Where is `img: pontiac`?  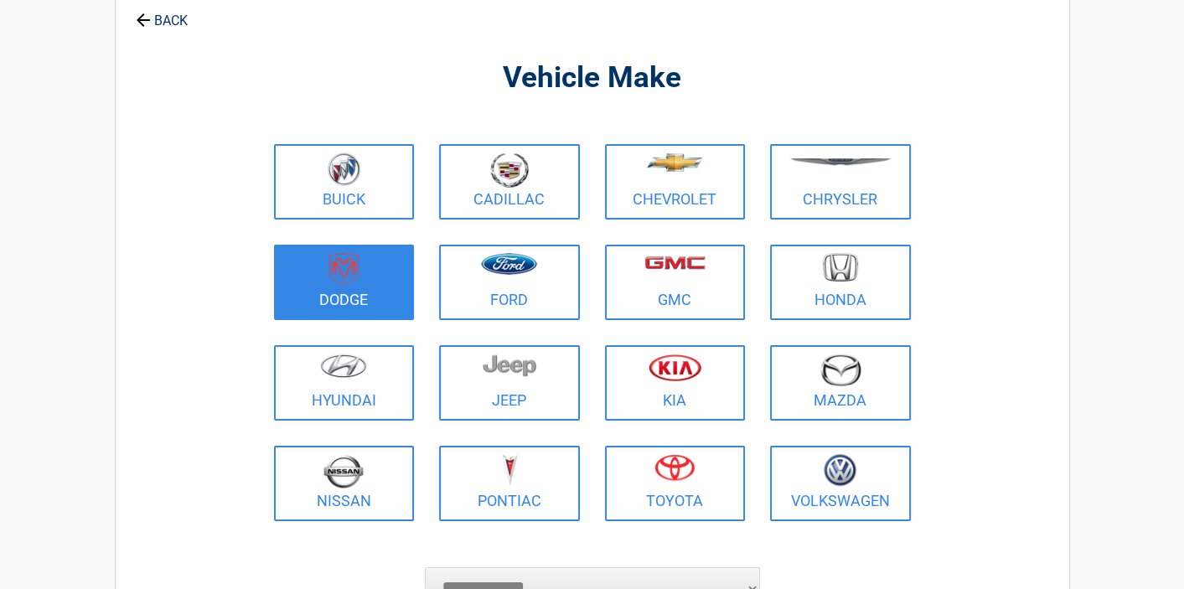 img: pontiac is located at coordinates (509, 470).